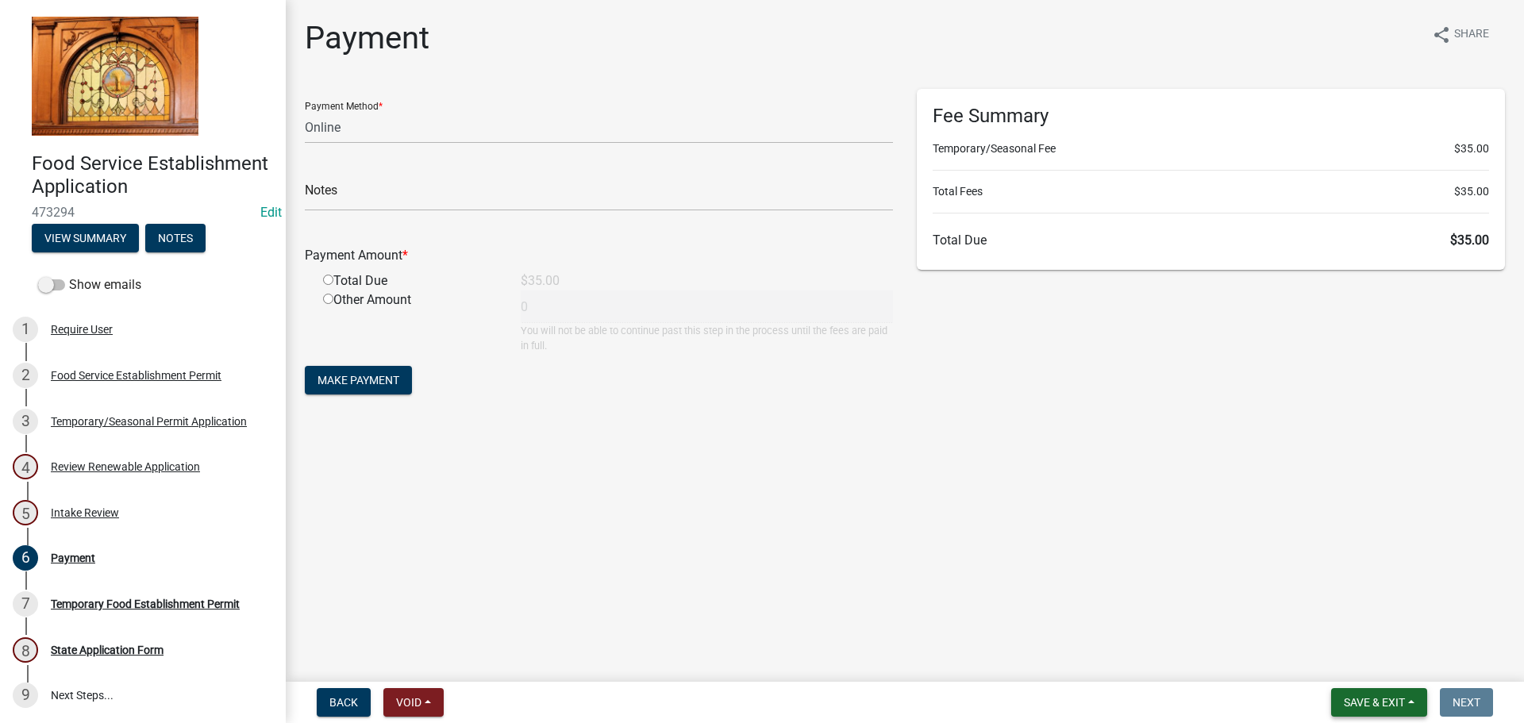  Describe the element at coordinates (1374, 703) in the screenshot. I see `span: Save & Exit` at that location.